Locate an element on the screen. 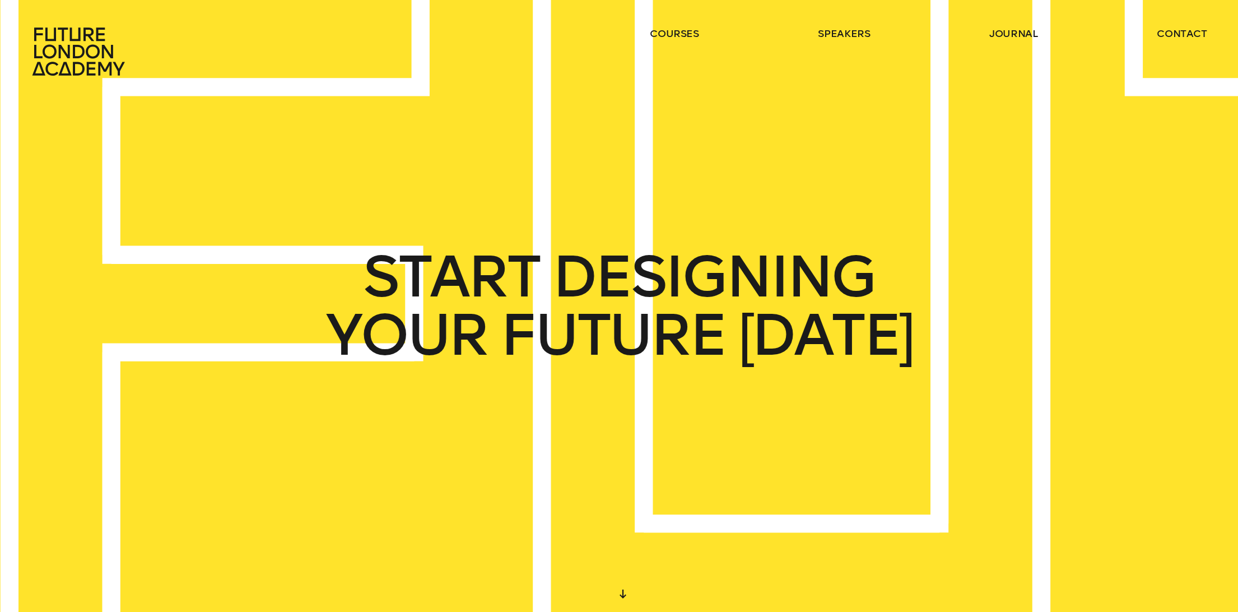 The image size is (1238, 612). a: speakers is located at coordinates (843, 34).